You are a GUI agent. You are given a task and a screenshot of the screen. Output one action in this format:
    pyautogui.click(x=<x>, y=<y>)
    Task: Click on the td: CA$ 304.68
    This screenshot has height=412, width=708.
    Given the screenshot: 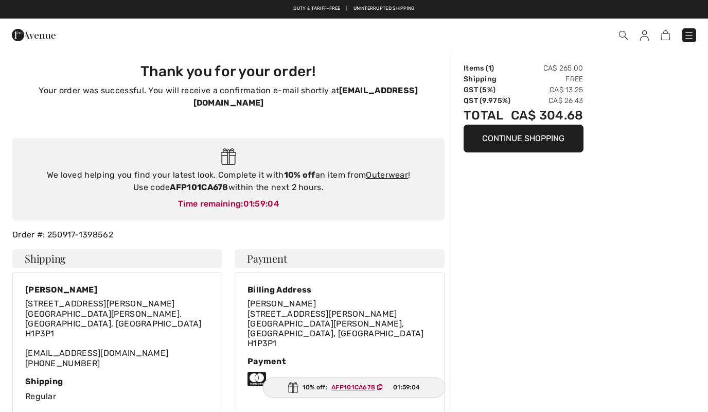 What is the action you would take?
    pyautogui.click(x=547, y=115)
    